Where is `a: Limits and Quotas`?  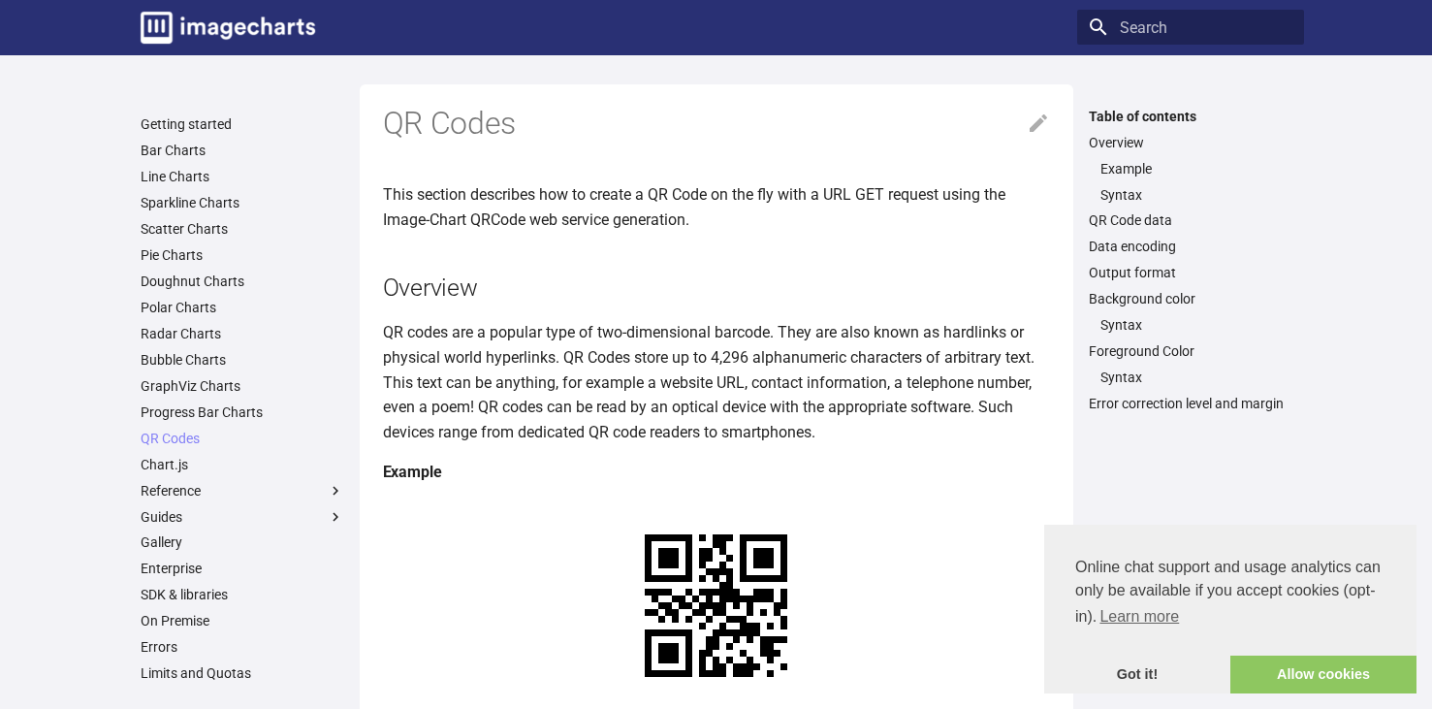 a: Limits and Quotas is located at coordinates (242, 673).